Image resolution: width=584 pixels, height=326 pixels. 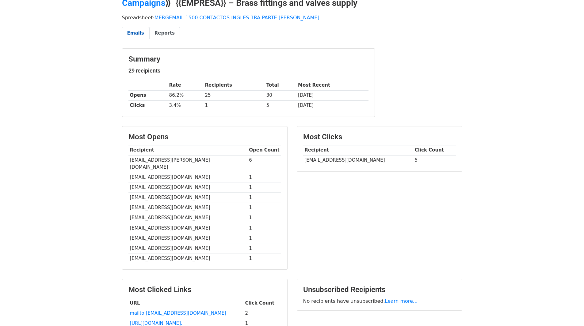 What do you see at coordinates (379, 290) in the screenshot?
I see `h3: Unsubscribed Recipients` at bounding box center [379, 290].